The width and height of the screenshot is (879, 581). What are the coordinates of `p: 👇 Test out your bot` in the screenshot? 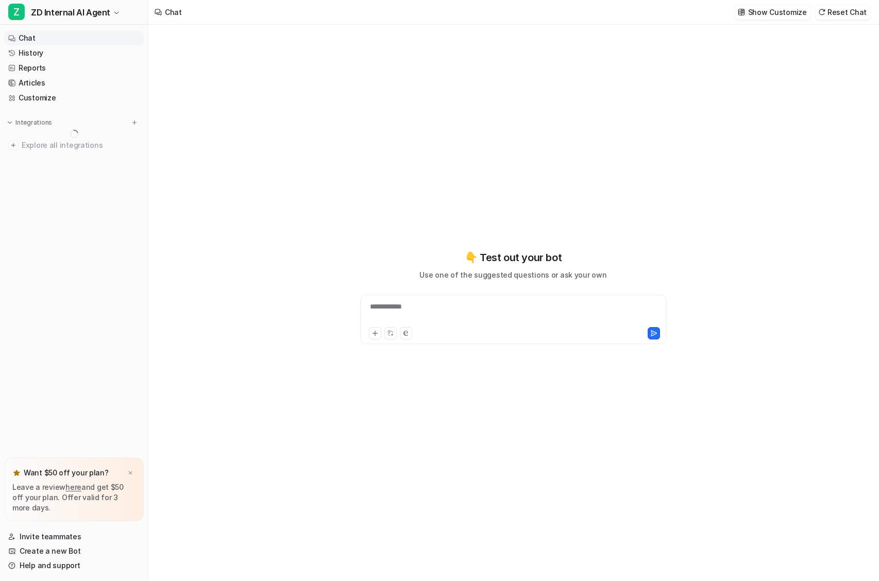 It's located at (513, 258).